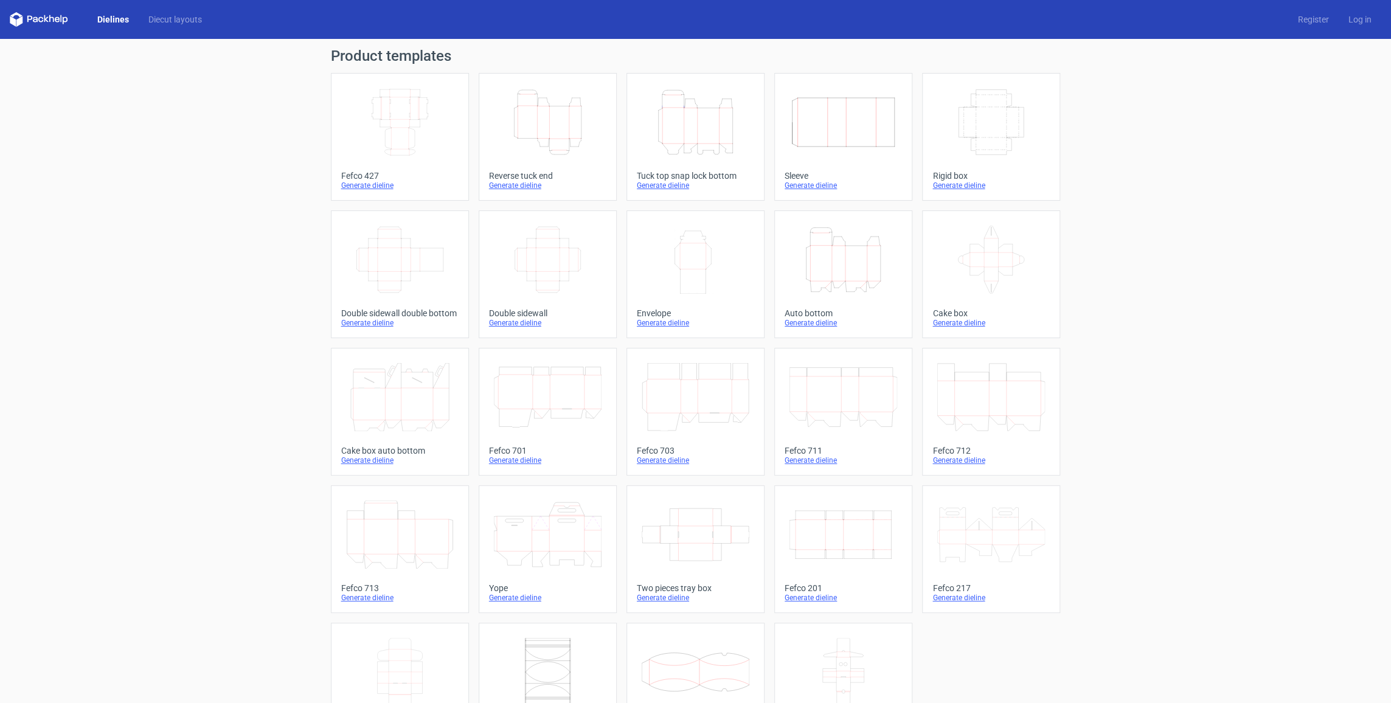 Image resolution: width=1391 pixels, height=703 pixels. I want to click on div: Envelope, so click(695, 313).